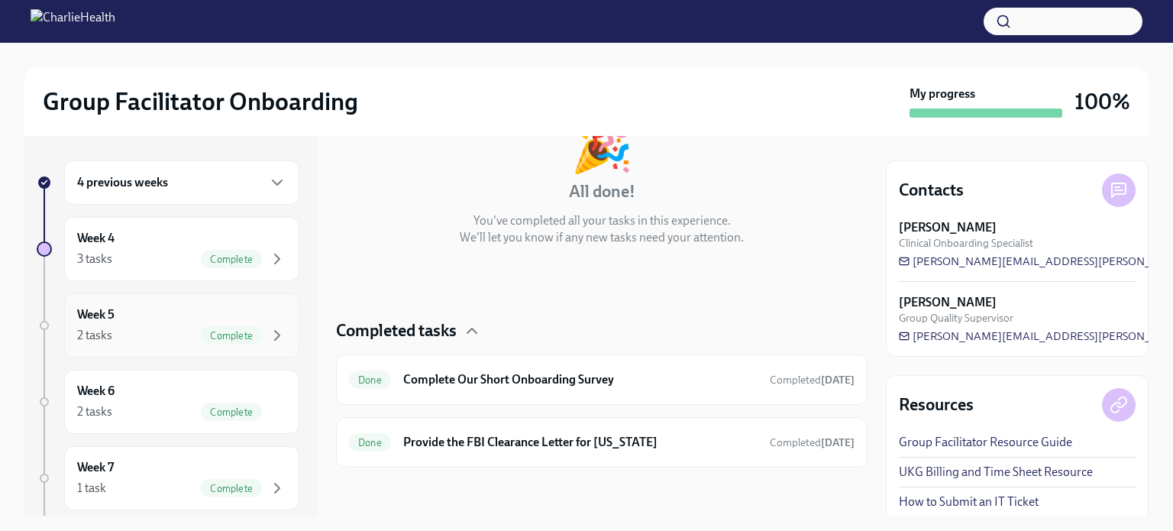 The width and height of the screenshot is (1173, 531). What do you see at coordinates (602, 238) in the screenshot?
I see `p: We'll let you know if any new tasks need your attention.` at bounding box center [602, 238].